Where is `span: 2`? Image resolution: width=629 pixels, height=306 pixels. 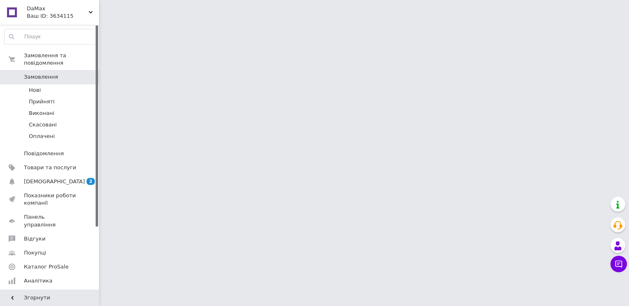 span: 2 is located at coordinates (91, 181).